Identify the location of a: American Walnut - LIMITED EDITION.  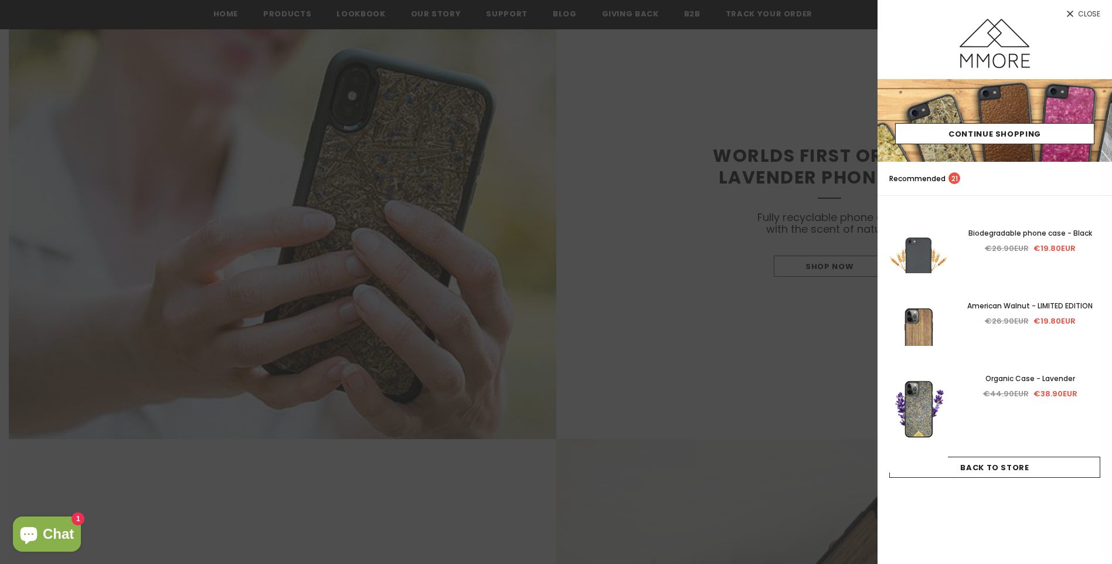
(1030, 306).